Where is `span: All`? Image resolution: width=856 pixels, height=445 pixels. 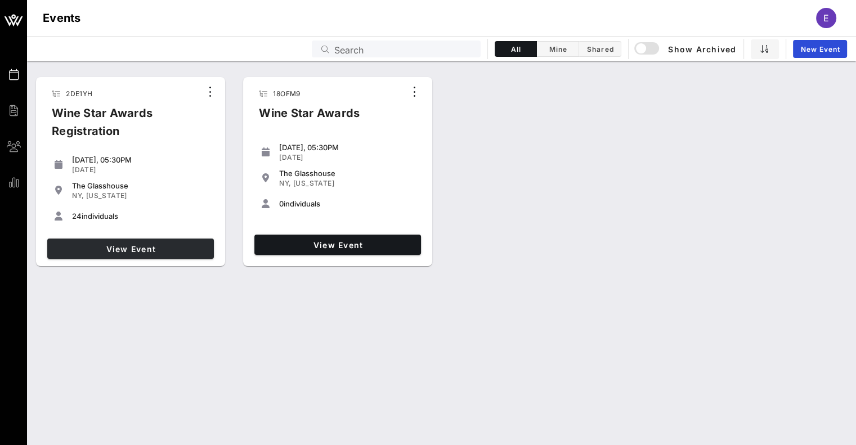
span: All is located at coordinates (516, 49).